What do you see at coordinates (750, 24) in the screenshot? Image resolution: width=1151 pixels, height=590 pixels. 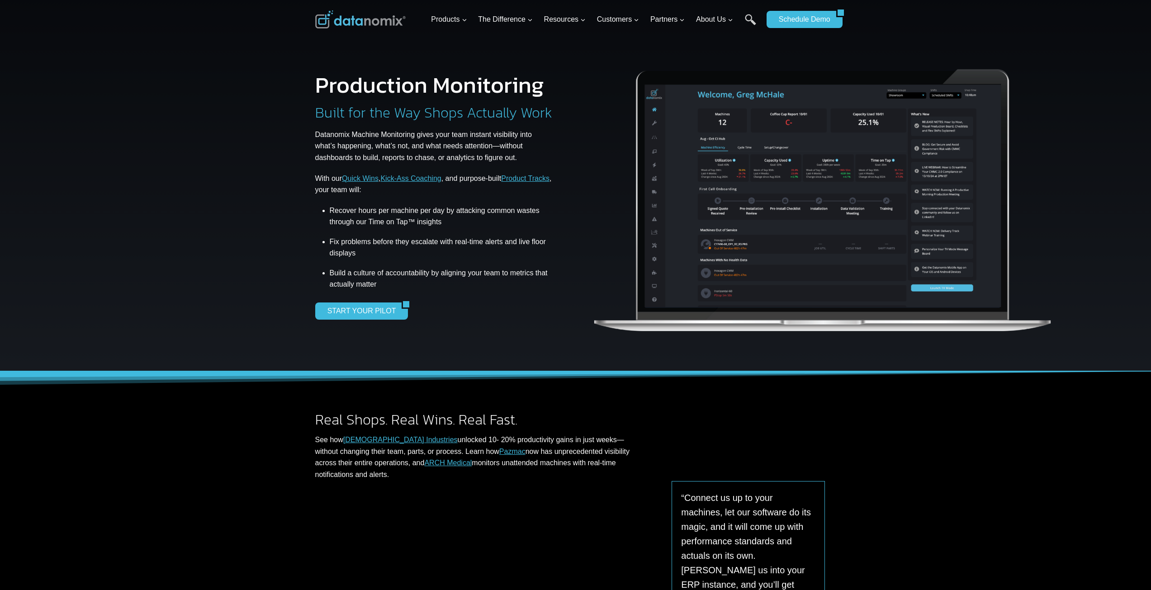 I see `a: Search` at bounding box center [750, 24].